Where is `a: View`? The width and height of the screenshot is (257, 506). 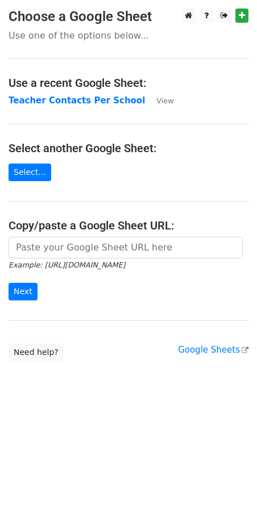
a: View is located at coordinates (159, 101).